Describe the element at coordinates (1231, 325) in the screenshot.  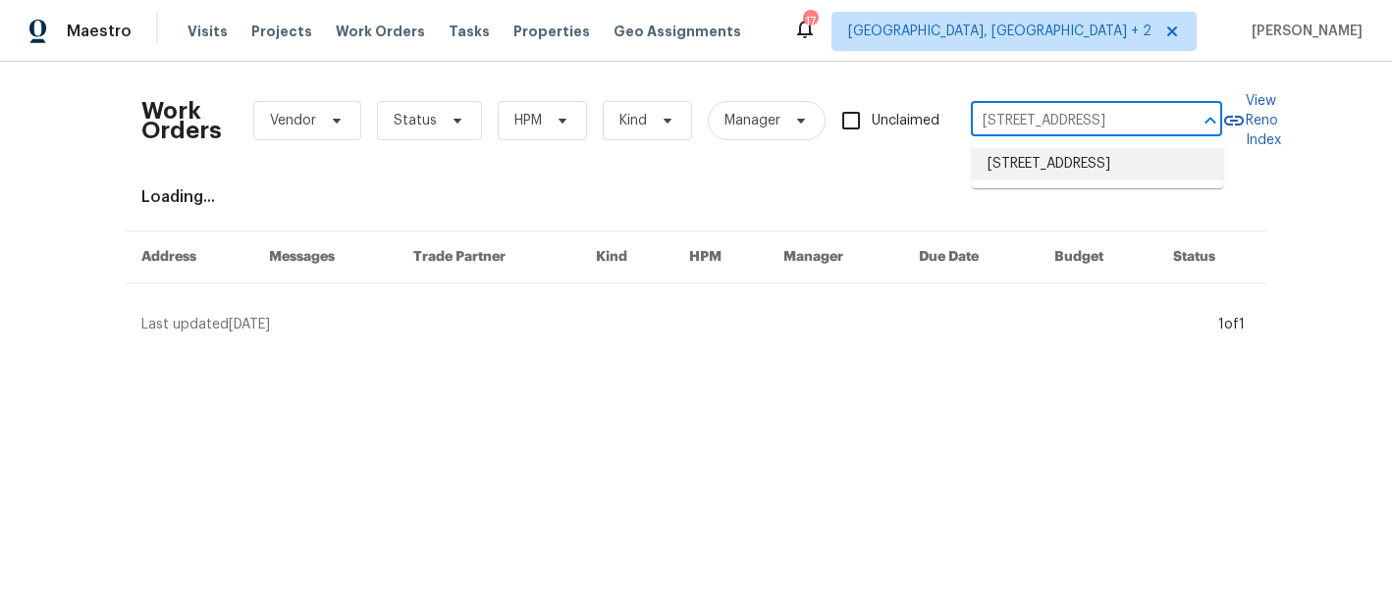
I see `div: 1 of 1` at that location.